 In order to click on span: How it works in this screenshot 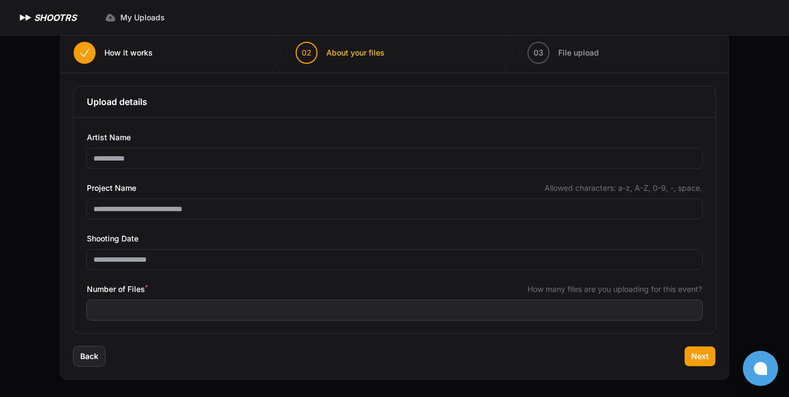, I will do `click(129, 53)`.